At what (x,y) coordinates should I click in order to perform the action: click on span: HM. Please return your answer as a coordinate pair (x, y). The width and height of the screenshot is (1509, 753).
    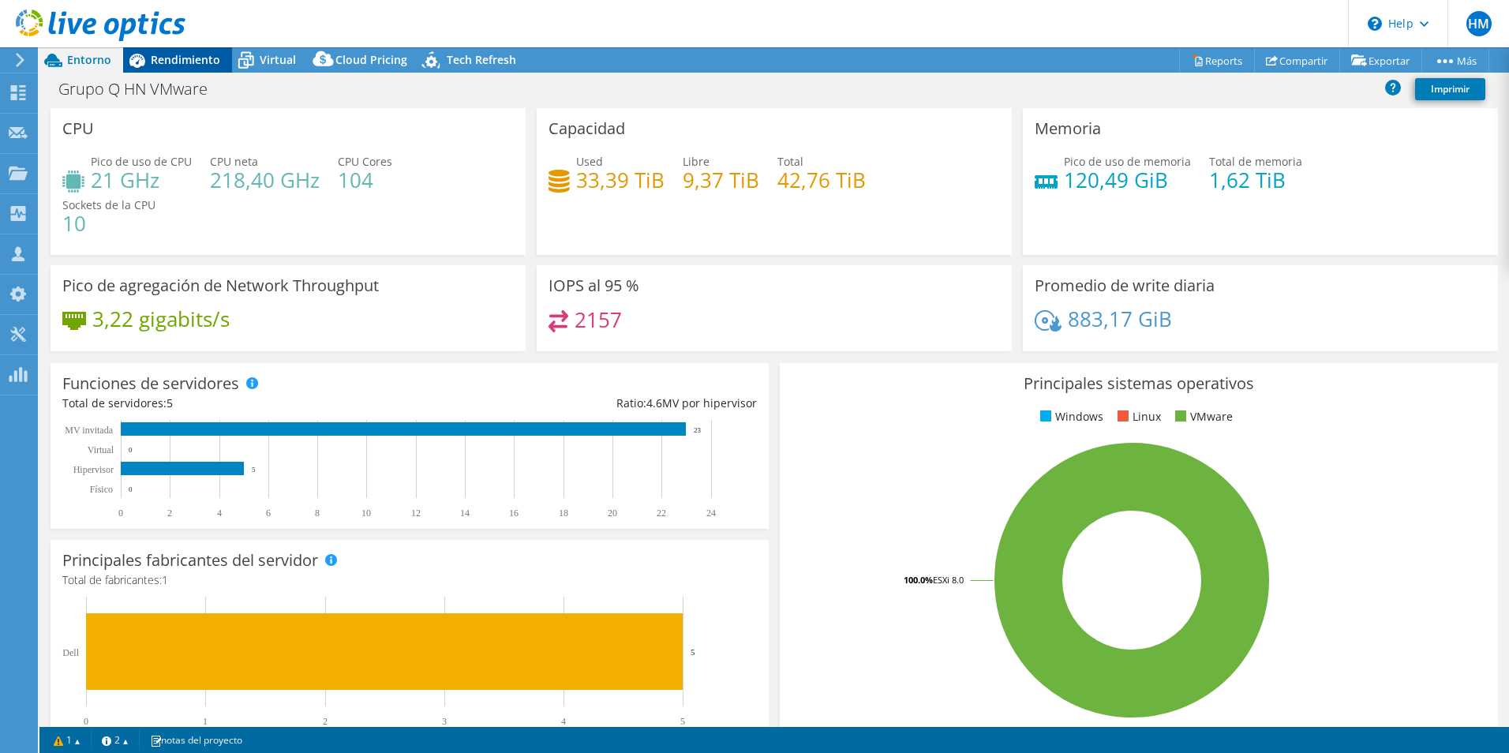
    Looking at the image, I should click on (1479, 24).